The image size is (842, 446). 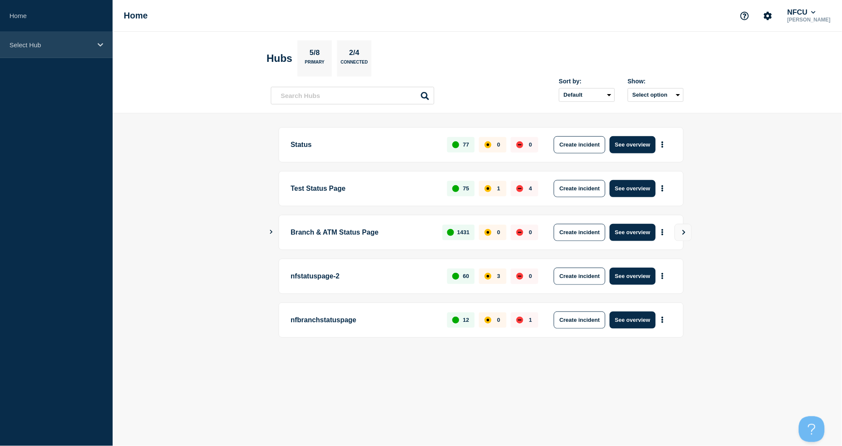 What do you see at coordinates (466, 144) in the screenshot?
I see `p: 77` at bounding box center [466, 144].